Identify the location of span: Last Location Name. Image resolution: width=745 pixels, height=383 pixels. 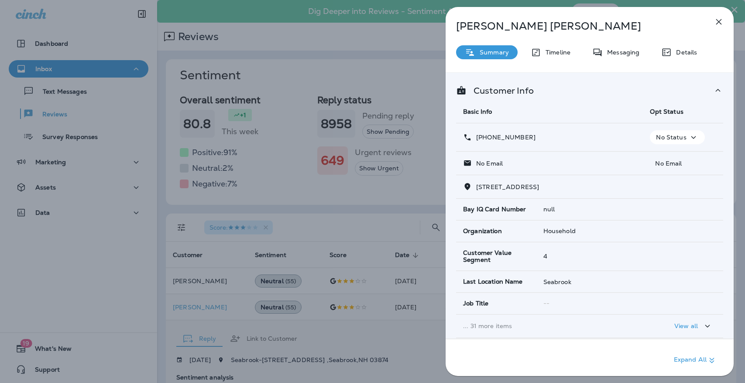
(492, 282).